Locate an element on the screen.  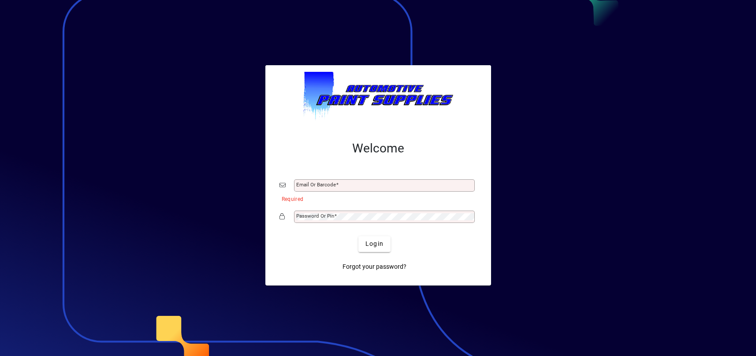
h2: Welcome is located at coordinates (378, 149).